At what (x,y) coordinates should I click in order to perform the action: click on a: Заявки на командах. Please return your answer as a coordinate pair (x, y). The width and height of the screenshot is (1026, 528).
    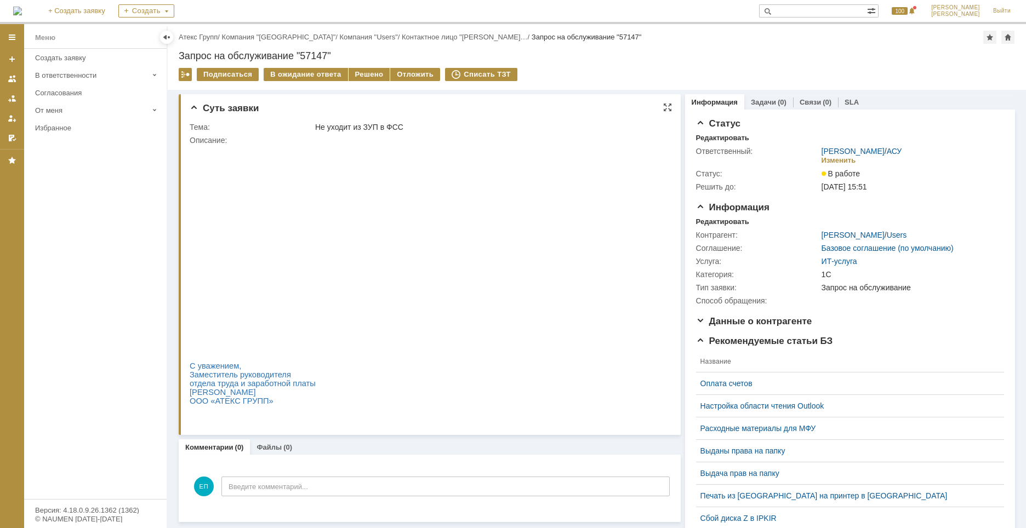
    Looking at the image, I should click on (12, 79).